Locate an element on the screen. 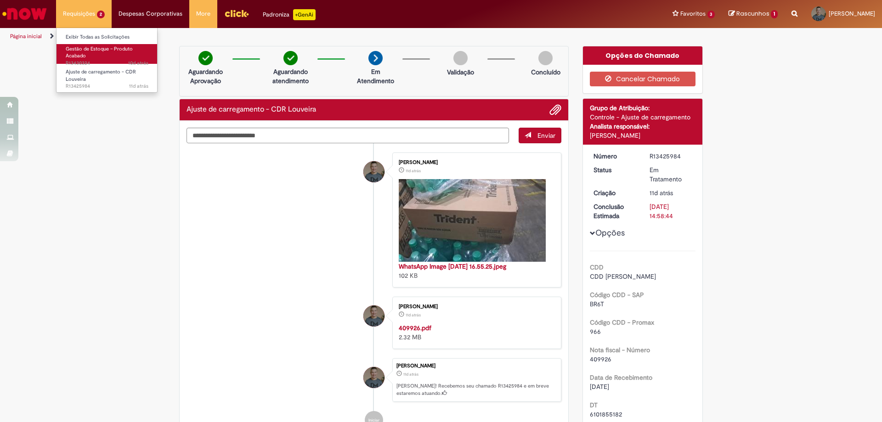 The height and width of the screenshot is (422, 882). a: Exibir Todas as Solicitações is located at coordinates (107, 37).